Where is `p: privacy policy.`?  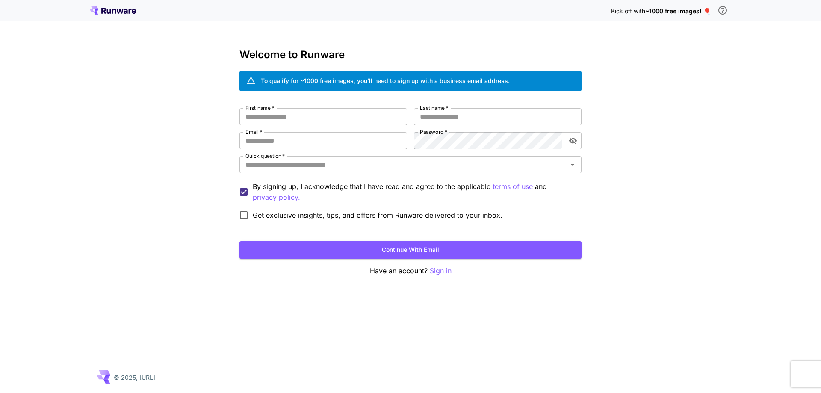 p: privacy policy. is located at coordinates (276, 197).